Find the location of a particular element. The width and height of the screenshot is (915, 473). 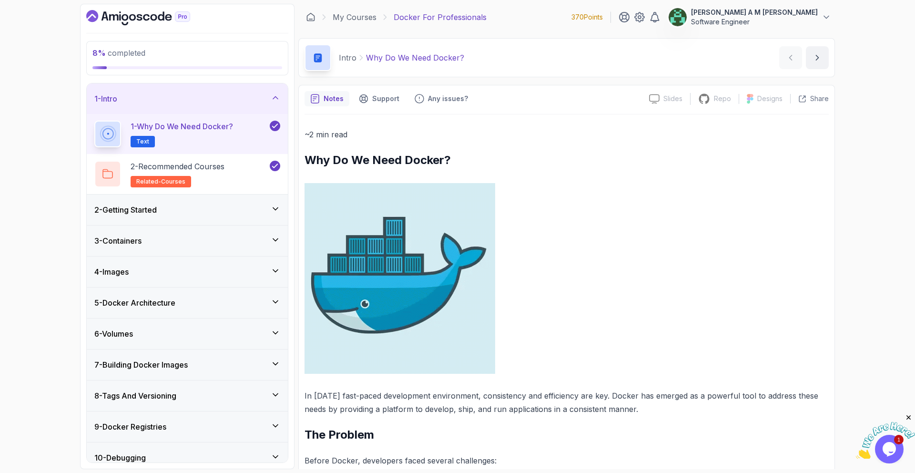

p: Intro is located at coordinates (347, 58).